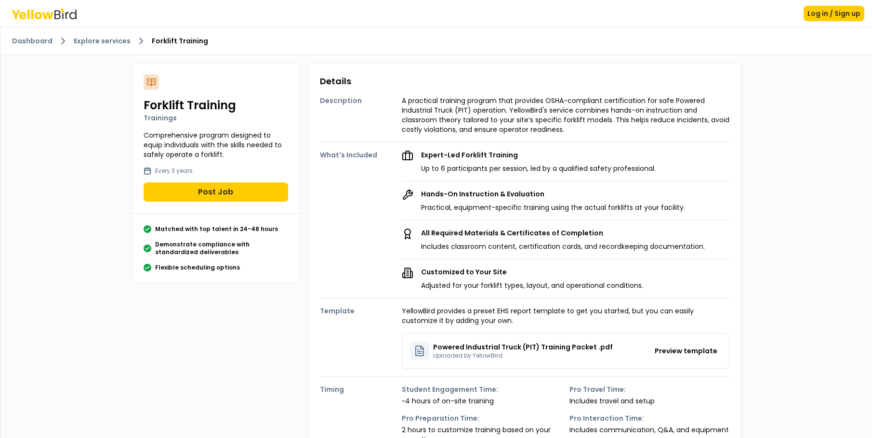 The width and height of the screenshot is (872, 438). What do you see at coordinates (686, 351) in the screenshot?
I see `button: Preview template` at bounding box center [686, 351].